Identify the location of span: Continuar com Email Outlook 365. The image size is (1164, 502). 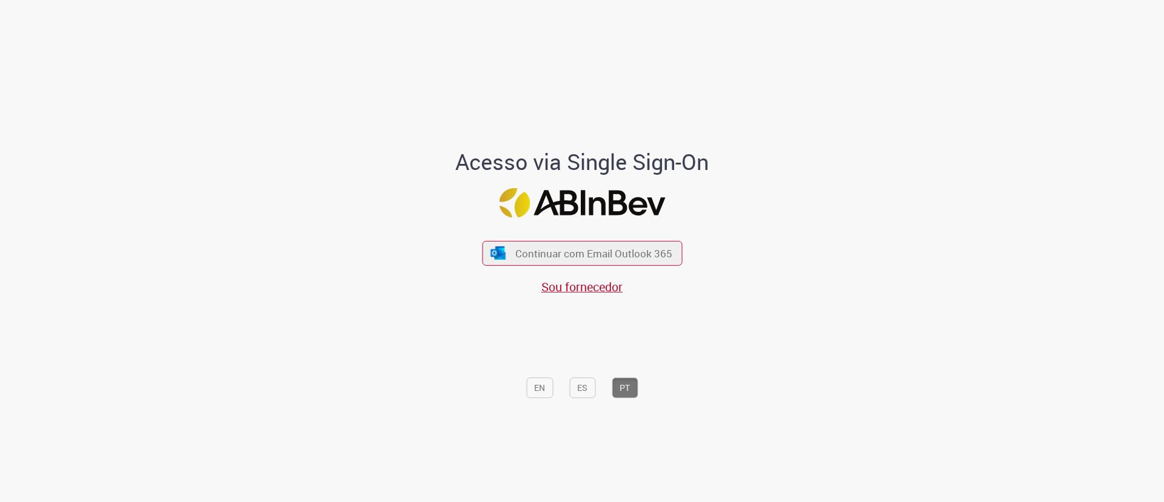
(594, 253).